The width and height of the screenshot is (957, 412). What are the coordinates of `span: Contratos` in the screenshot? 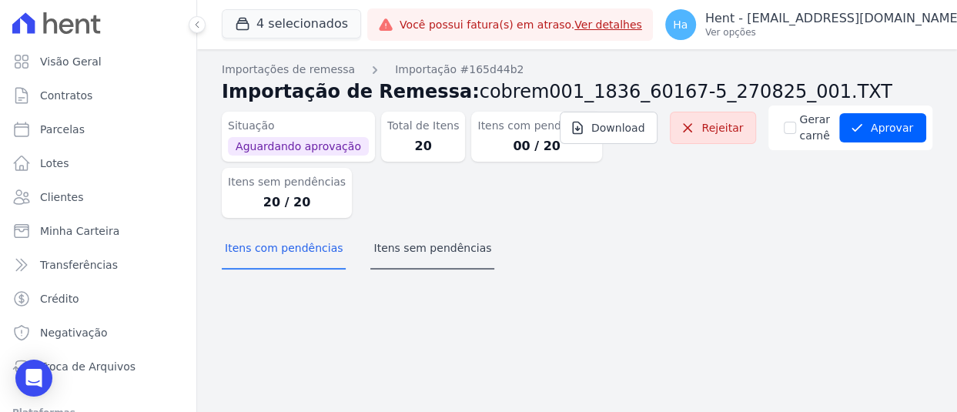 It's located at (66, 95).